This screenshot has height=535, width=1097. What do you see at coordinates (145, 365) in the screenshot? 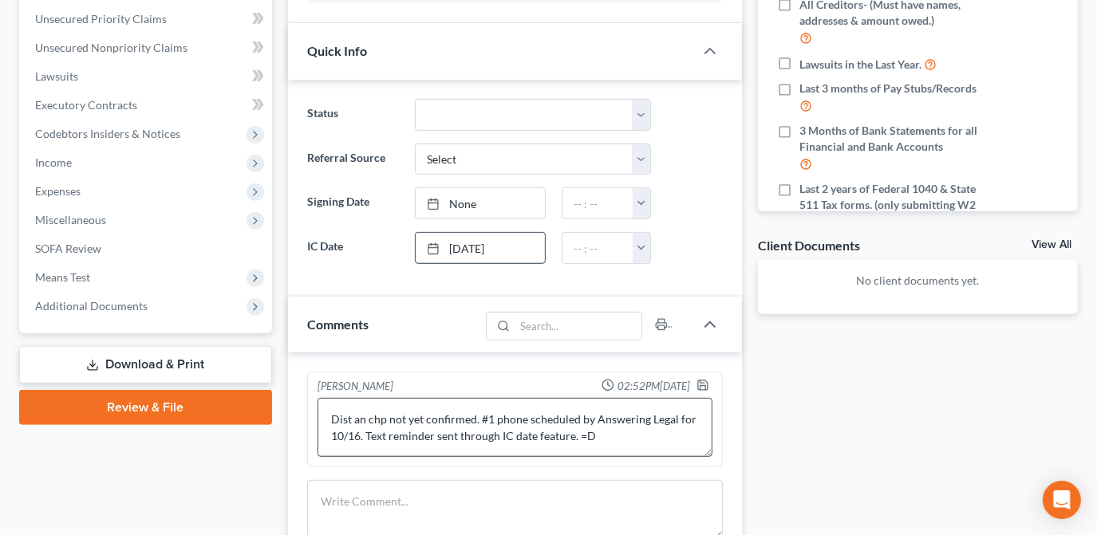
I see `a: Download & Print` at bounding box center [145, 365].